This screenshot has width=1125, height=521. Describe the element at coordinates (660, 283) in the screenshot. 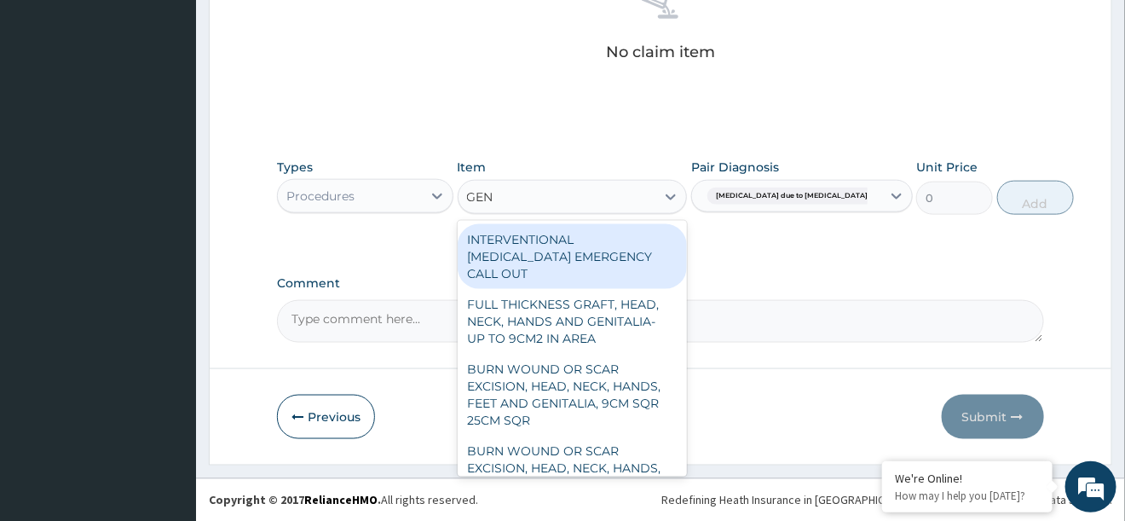

I see `label: Comment` at that location.